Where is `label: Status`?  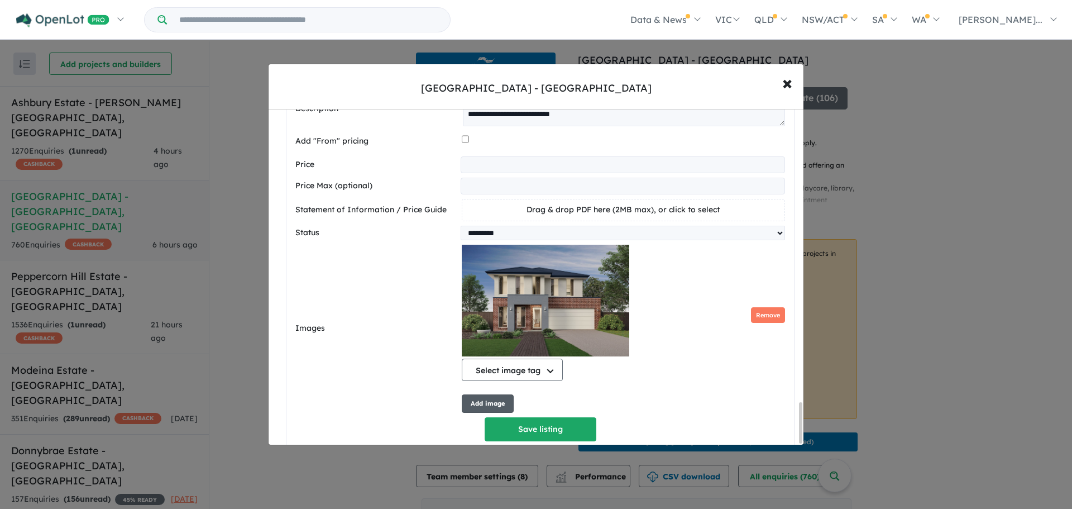 label: Status is located at coordinates (376, 233).